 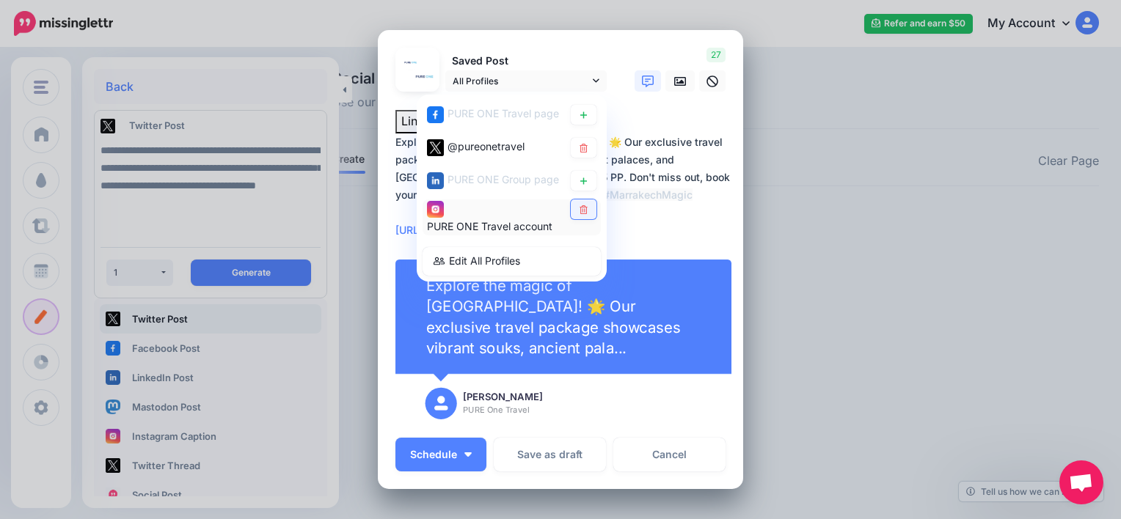 What do you see at coordinates (435, 147) in the screenshot?
I see `img: twitter-square.png` at bounding box center [435, 147].